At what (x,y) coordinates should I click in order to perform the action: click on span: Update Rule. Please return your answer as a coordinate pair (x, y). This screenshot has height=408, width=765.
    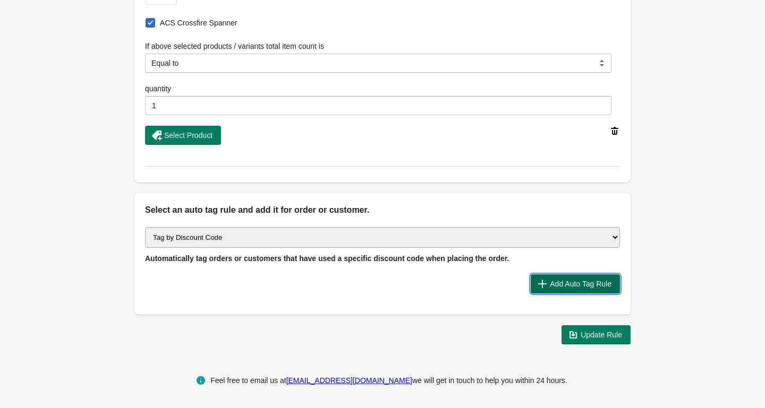
    Looking at the image, I should click on (601, 335).